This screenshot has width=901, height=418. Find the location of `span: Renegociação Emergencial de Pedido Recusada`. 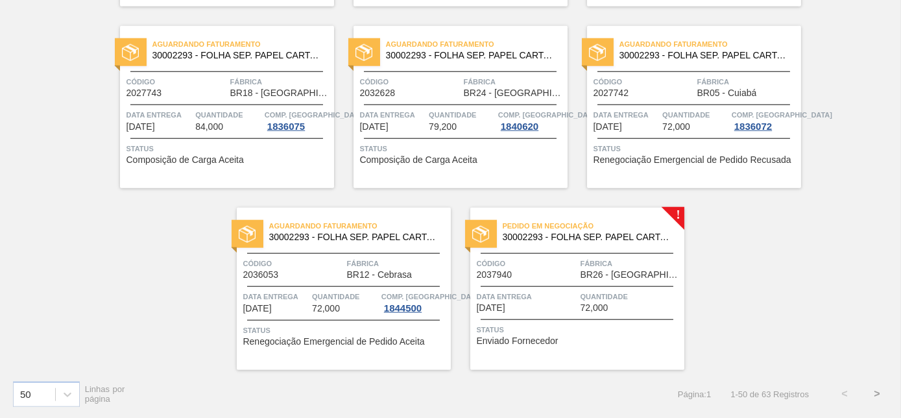

span: Renegociação Emergencial de Pedido Recusada is located at coordinates (692, 160).